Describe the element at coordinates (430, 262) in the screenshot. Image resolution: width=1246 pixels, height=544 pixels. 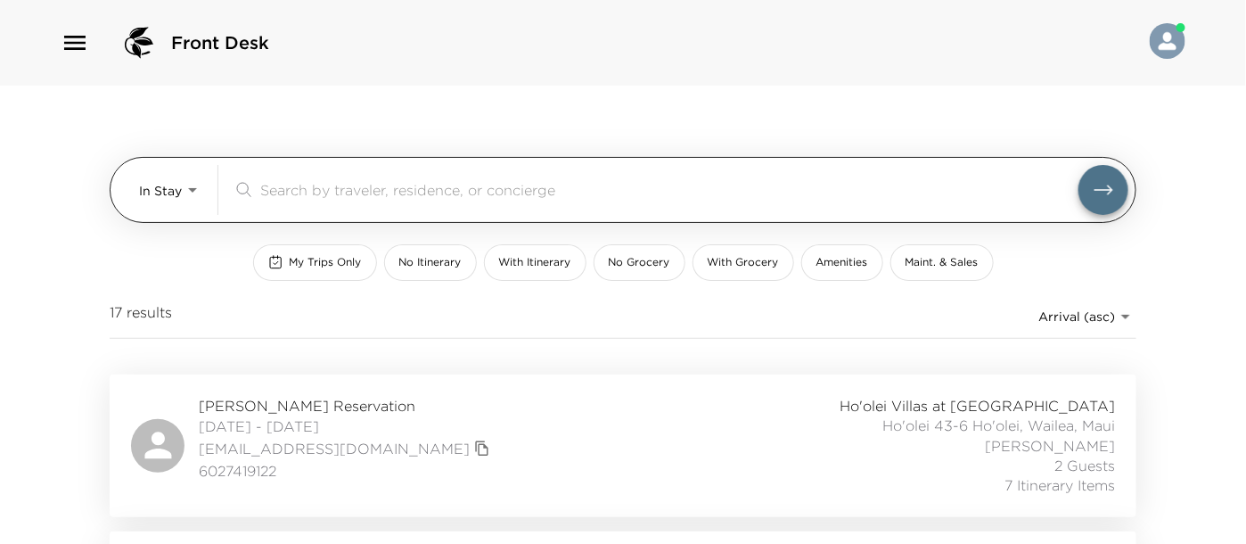
I see `button: No Itinerary` at that location.